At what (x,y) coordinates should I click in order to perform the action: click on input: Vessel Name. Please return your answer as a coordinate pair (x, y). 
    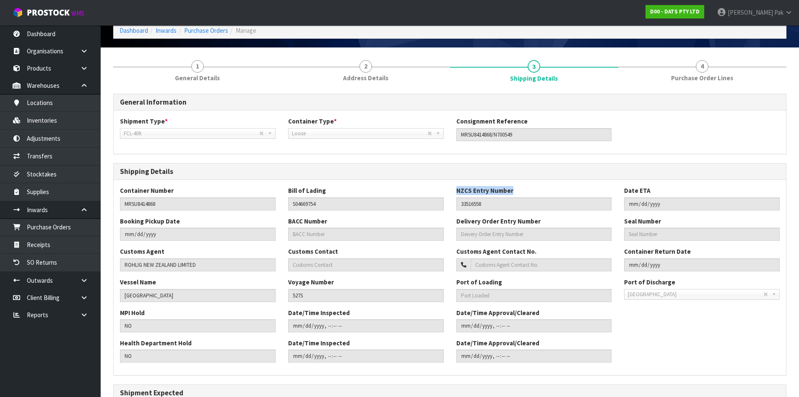
    Looking at the image, I should click on (198, 295).